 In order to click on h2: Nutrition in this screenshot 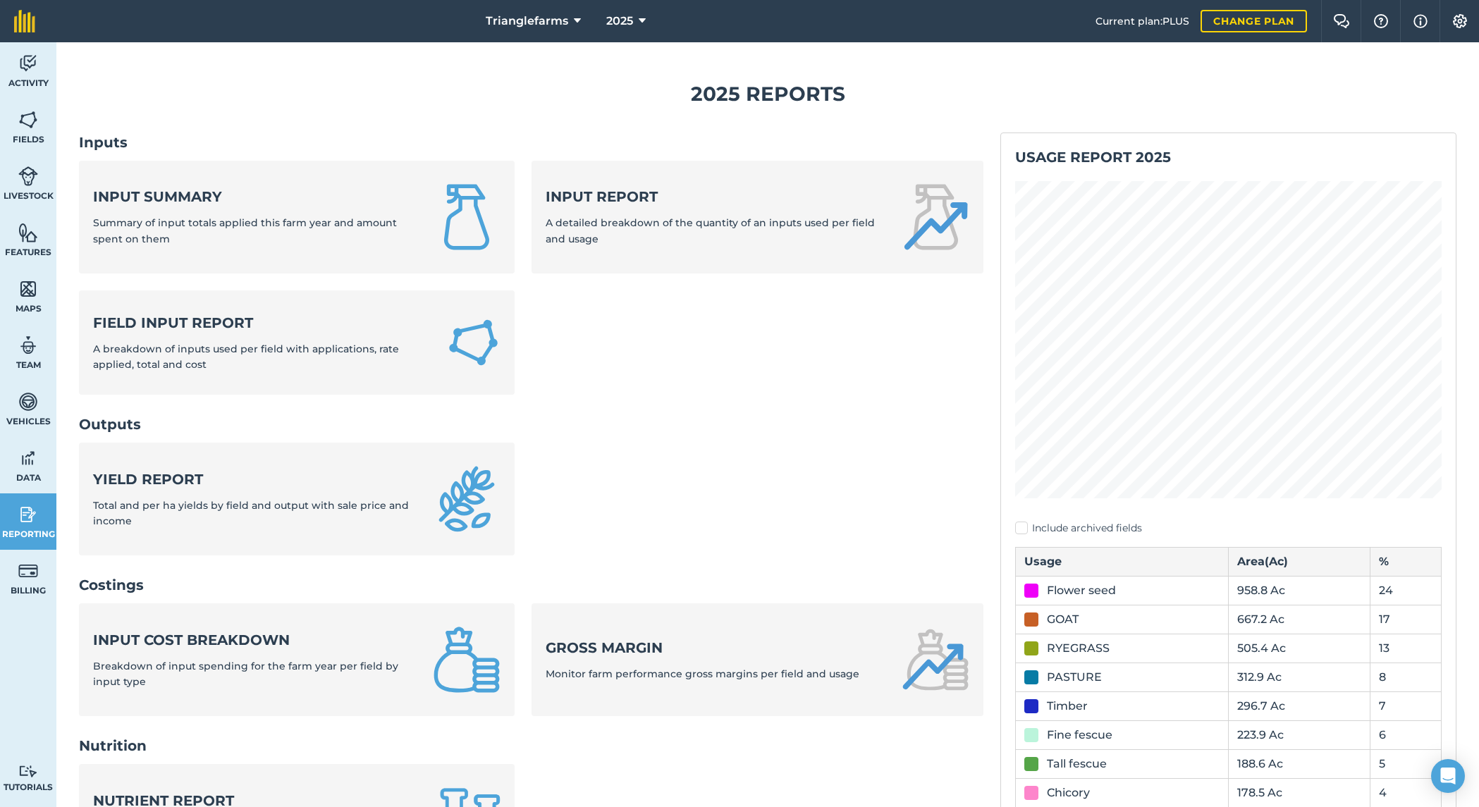, I will do `click(531, 746)`.